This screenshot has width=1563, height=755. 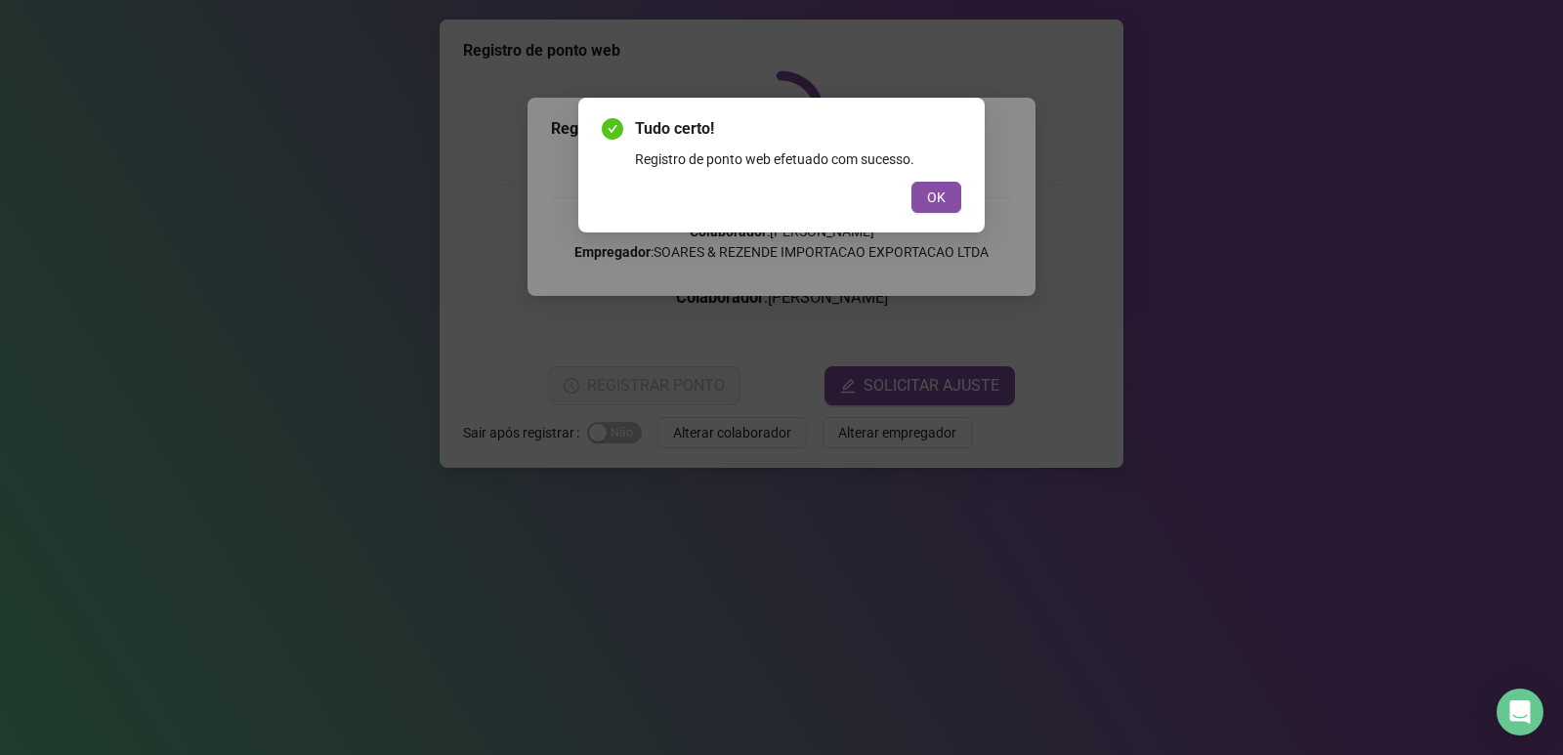 What do you see at coordinates (798, 159) in the screenshot?
I see `div: Registro de ponto web efetuado com sucesso.` at bounding box center [798, 159].